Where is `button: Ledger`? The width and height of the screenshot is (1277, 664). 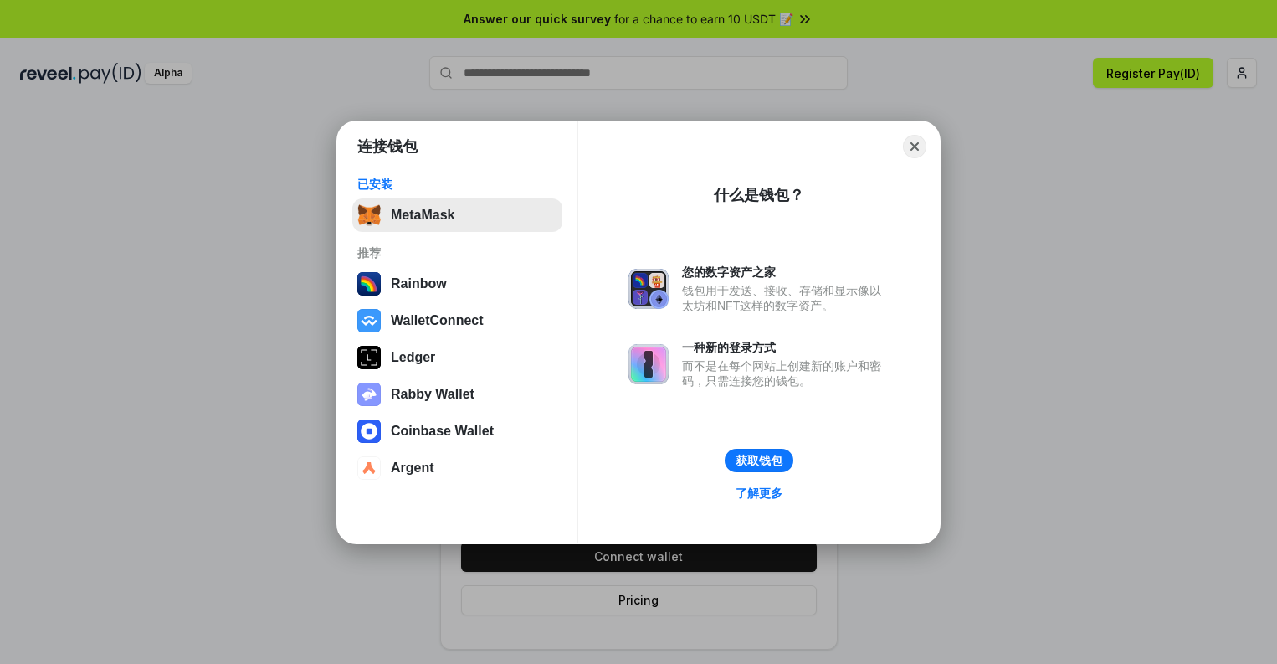 button: Ledger is located at coordinates (457, 357).